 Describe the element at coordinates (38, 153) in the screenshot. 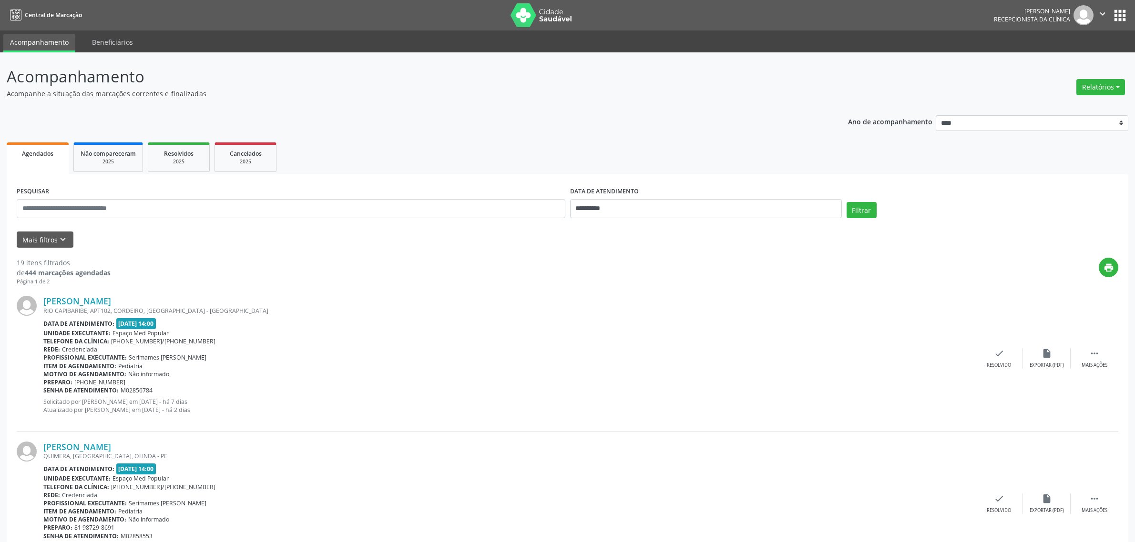

I see `span: Agendados` at that location.